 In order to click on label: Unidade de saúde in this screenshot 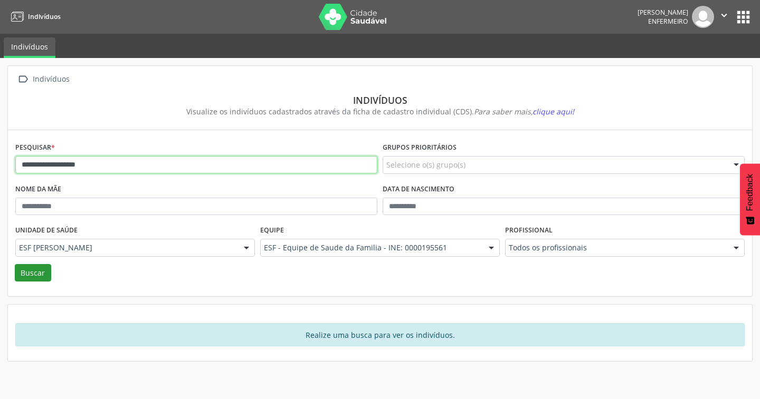, I will do `click(46, 231)`.